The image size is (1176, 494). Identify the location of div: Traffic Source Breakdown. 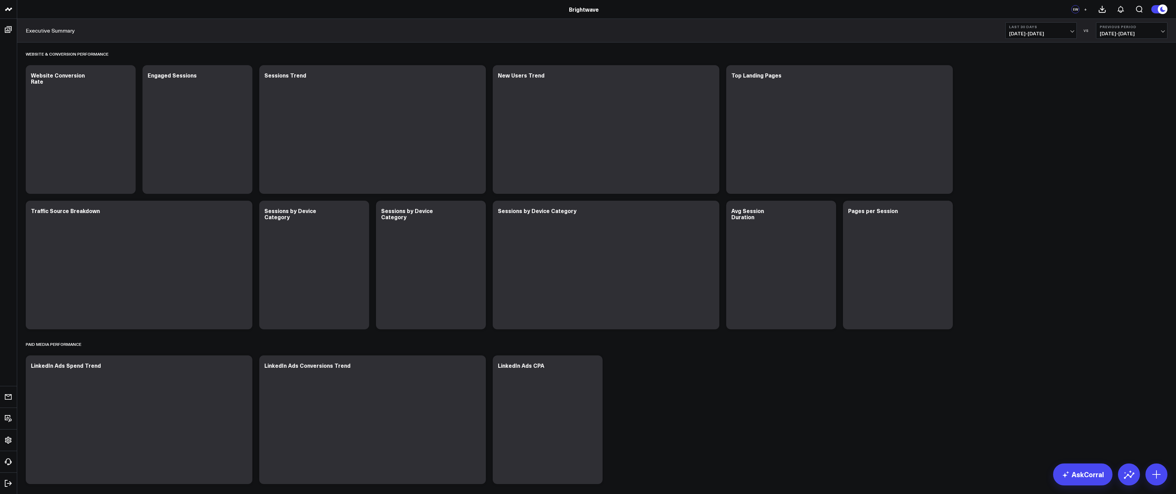
(65, 211).